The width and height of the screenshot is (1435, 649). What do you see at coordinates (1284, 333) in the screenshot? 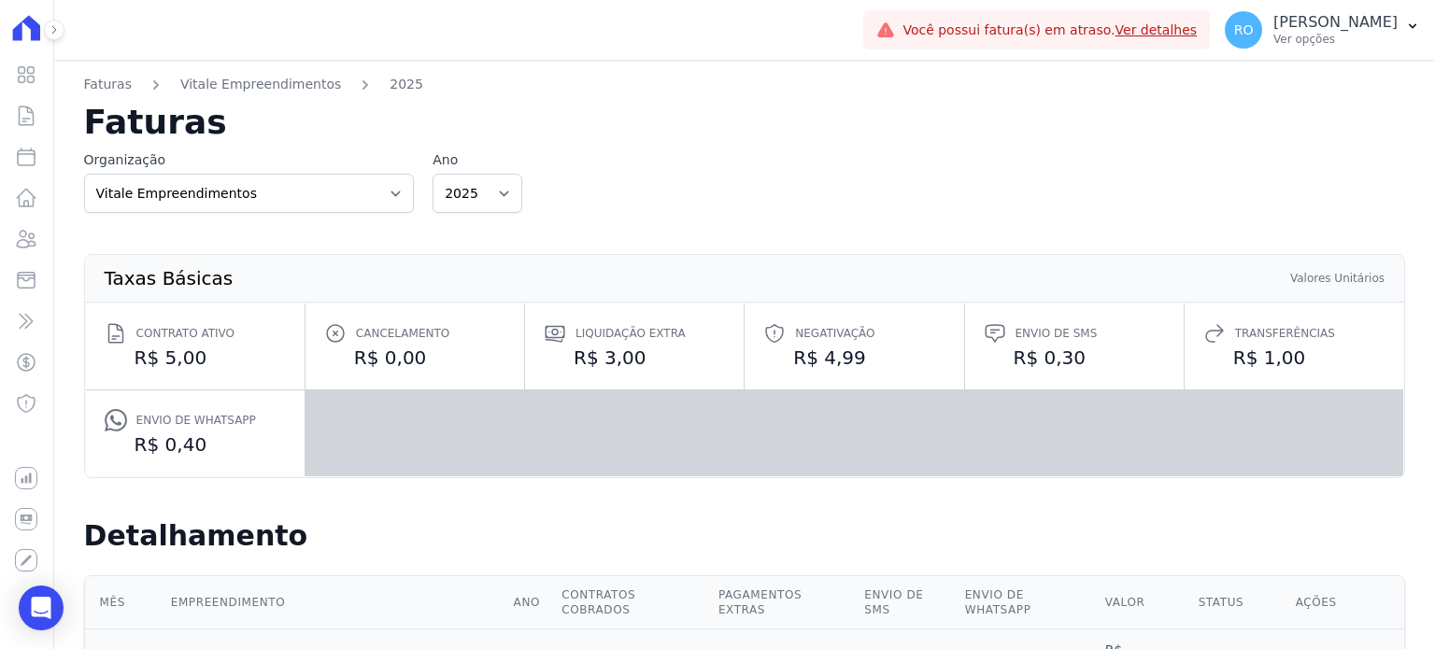
I see `span: Transferências` at bounding box center [1284, 333].